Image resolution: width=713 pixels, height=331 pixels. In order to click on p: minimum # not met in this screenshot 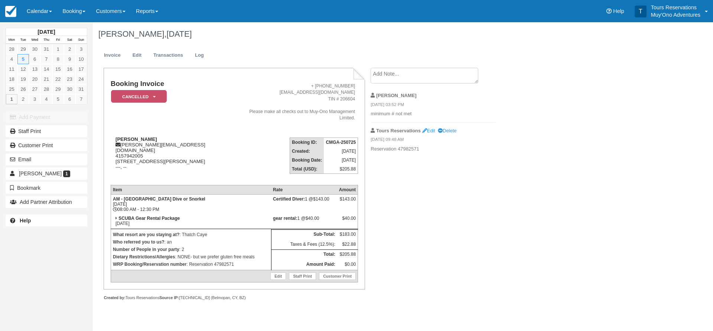, I will do `click(433, 114)`.